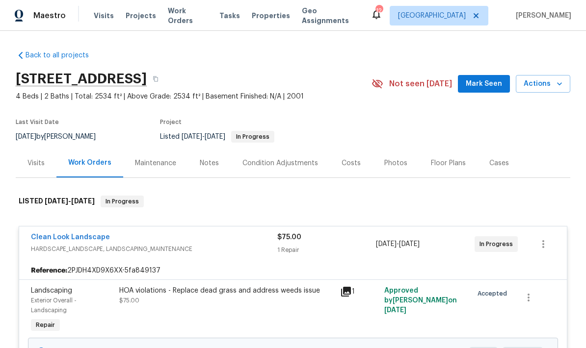  Describe the element at coordinates (379, 11) in the screenshot. I see `div: 12` at that location.